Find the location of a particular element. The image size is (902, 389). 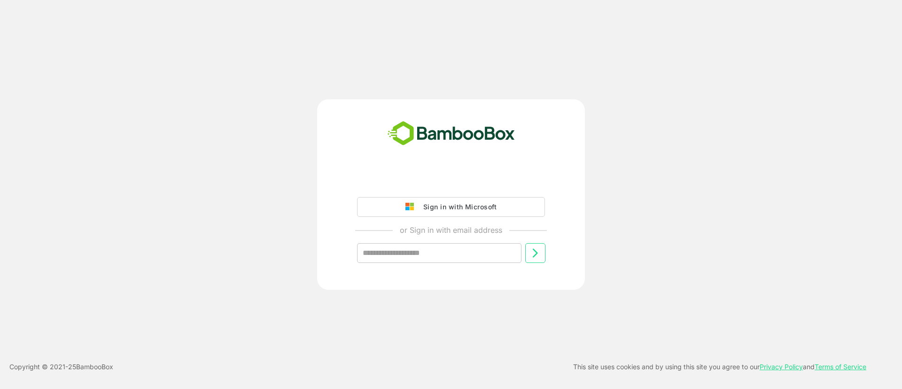

img: google is located at coordinates (412, 207).